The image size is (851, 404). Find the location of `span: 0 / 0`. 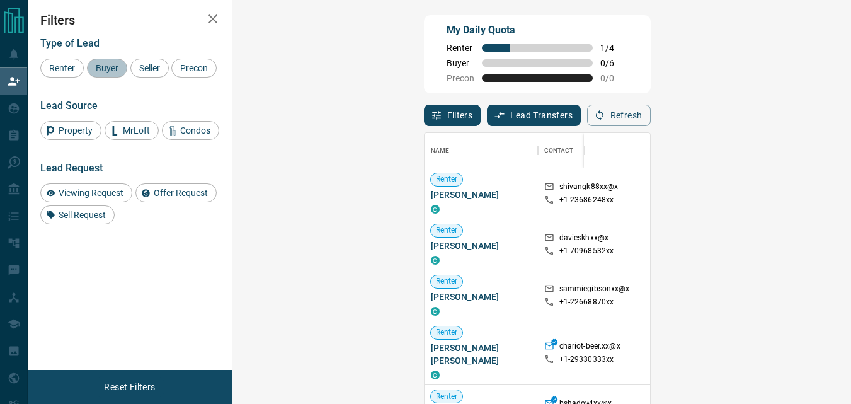

span: 0 / 0 is located at coordinates (614, 78).